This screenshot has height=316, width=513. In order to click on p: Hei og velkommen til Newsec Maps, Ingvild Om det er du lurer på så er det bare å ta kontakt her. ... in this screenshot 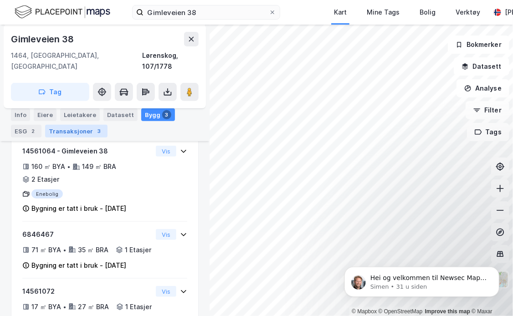, I will do `click(98, 31)`.